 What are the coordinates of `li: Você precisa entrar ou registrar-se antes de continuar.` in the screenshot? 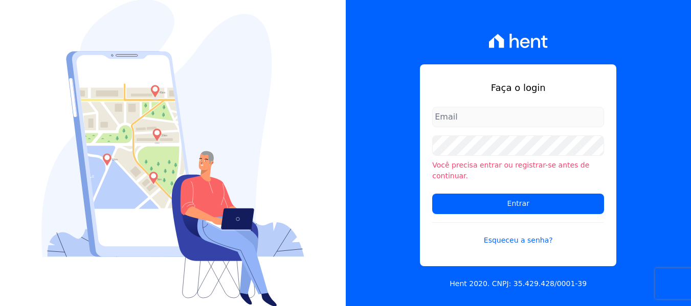 It's located at (518, 171).